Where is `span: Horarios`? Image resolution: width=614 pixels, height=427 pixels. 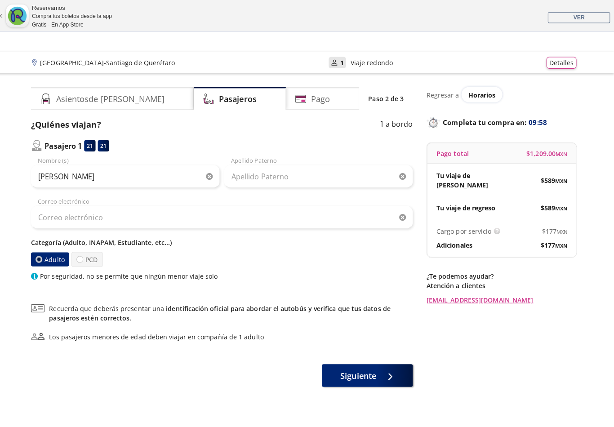
span: Horarios is located at coordinates (483, 93).